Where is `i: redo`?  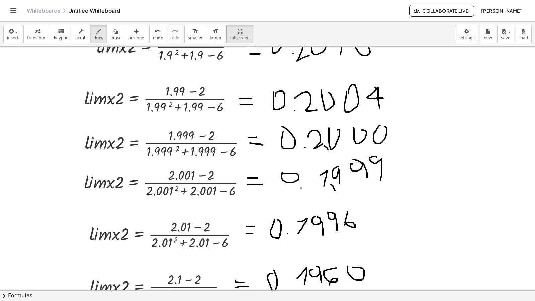
i: redo is located at coordinates (175, 31).